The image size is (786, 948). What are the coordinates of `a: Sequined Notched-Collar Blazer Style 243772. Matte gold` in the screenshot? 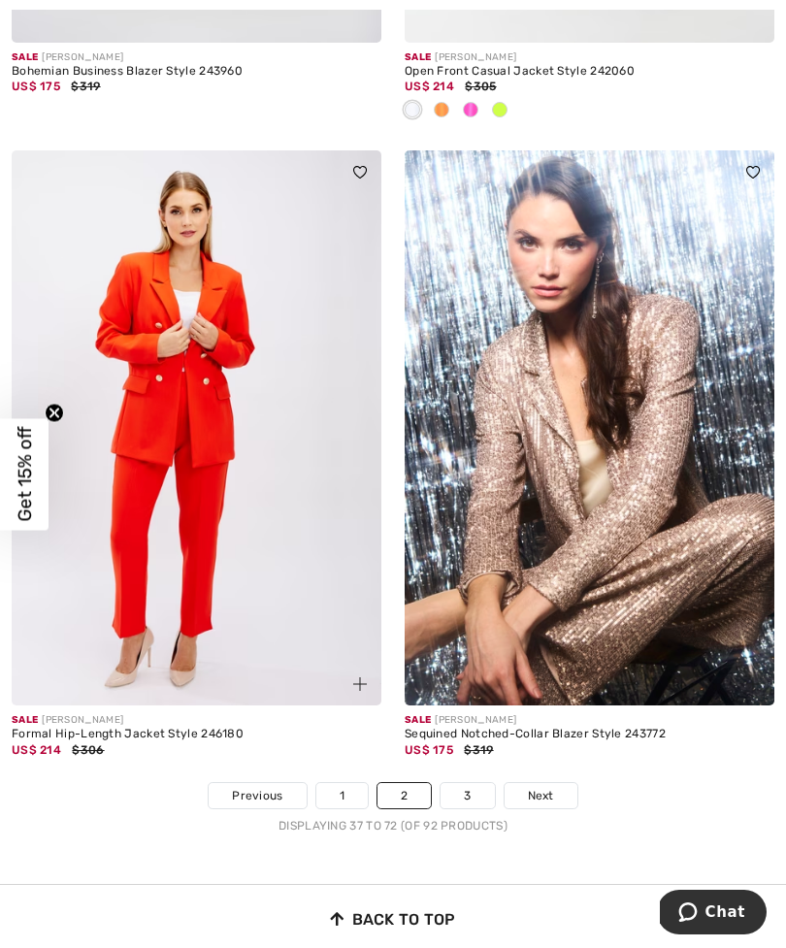 It's located at (589, 428).